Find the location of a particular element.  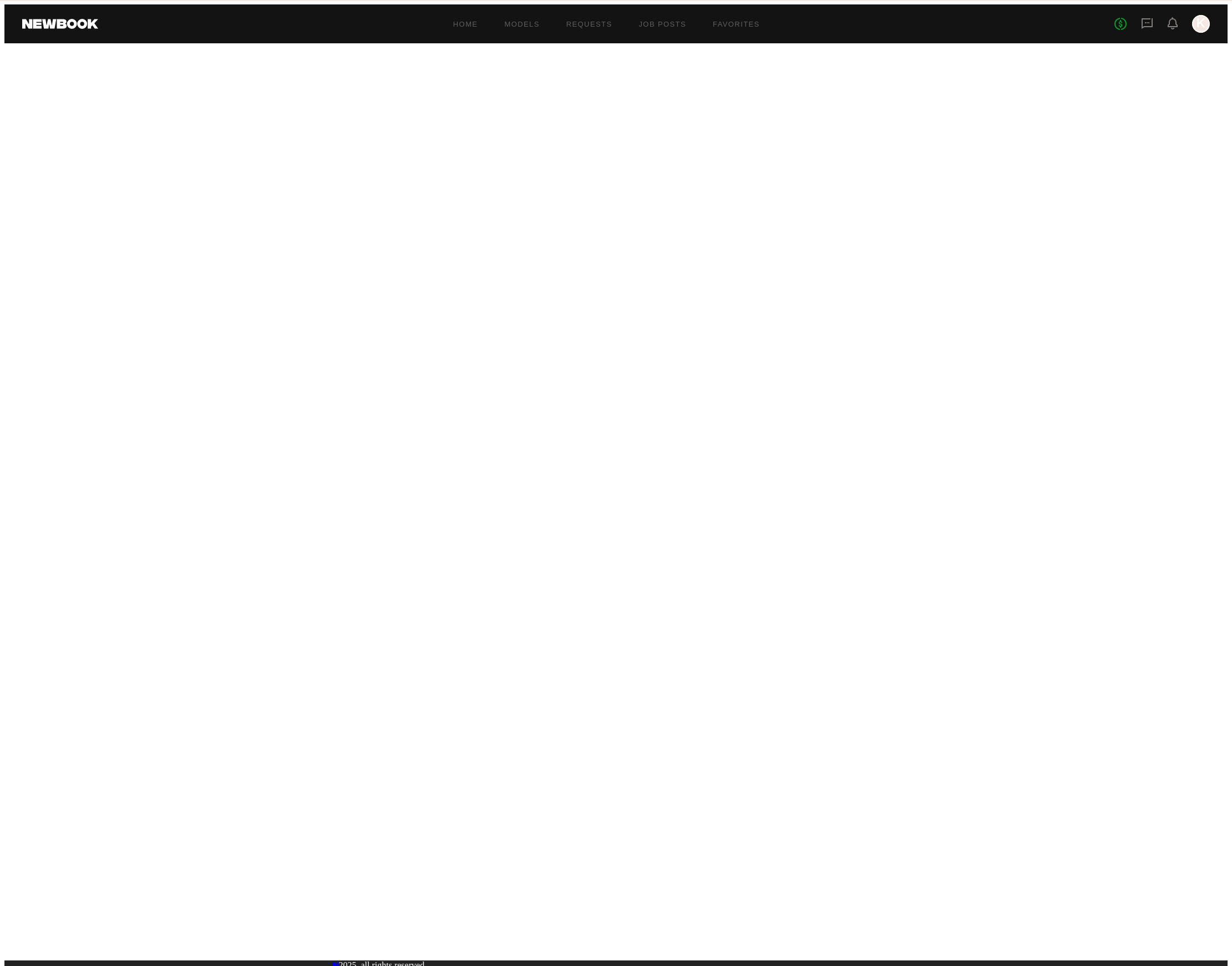

a: Models is located at coordinates (521, 24).